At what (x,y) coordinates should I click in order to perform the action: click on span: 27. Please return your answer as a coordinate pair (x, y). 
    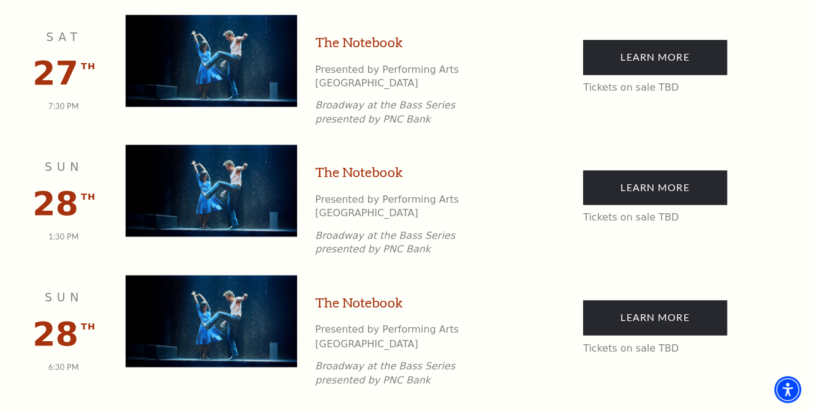
    Looking at the image, I should click on (55, 73).